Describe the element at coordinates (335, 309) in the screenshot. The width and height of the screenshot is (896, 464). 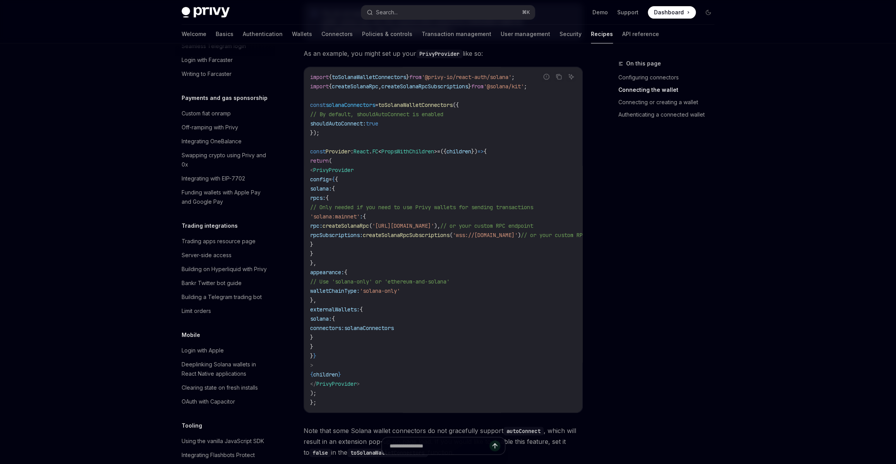
I see `span: externalWallets:` at that location.